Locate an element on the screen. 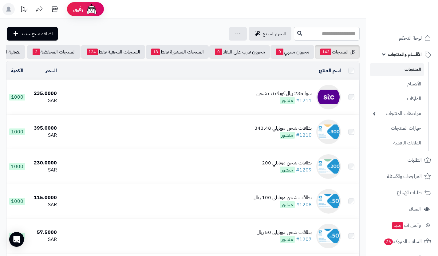  span: رفيق is located at coordinates (78, 9).